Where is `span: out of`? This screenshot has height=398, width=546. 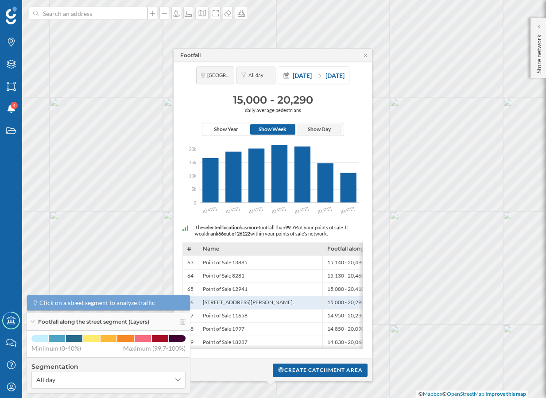 span: out of is located at coordinates (230, 233).